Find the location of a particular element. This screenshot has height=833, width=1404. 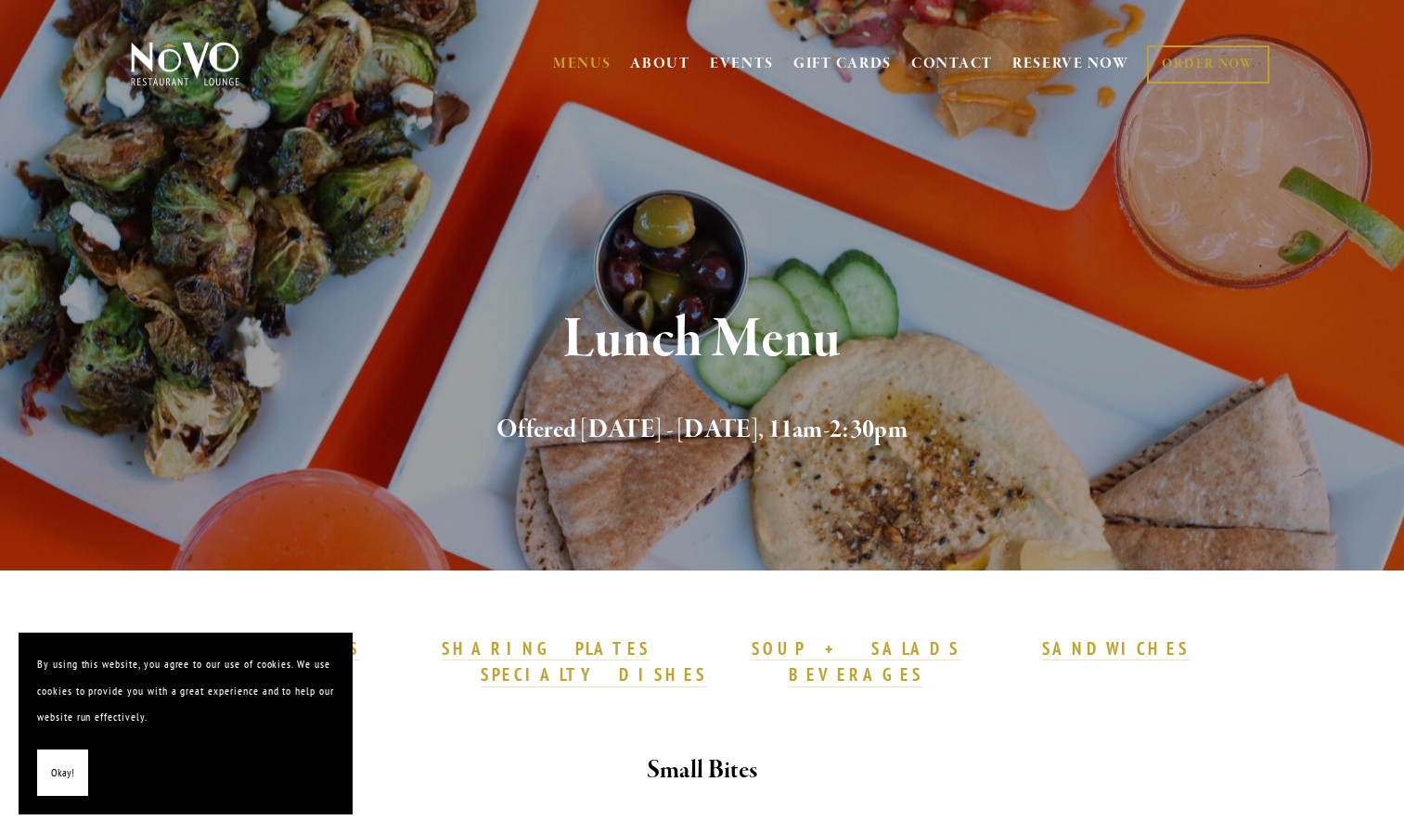

strong: Small Bites is located at coordinates (701, 770).